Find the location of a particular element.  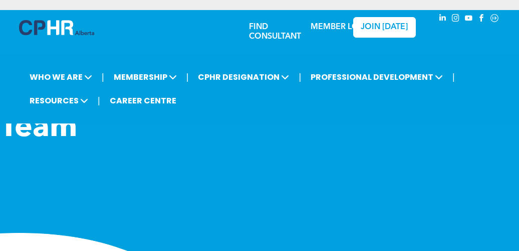

a: CAREER CENTRE is located at coordinates (143, 100).